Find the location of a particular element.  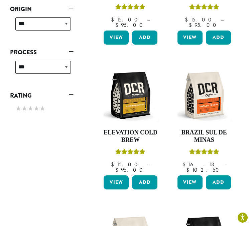

h4: Elevation Cold Brew is located at coordinates (131, 136).